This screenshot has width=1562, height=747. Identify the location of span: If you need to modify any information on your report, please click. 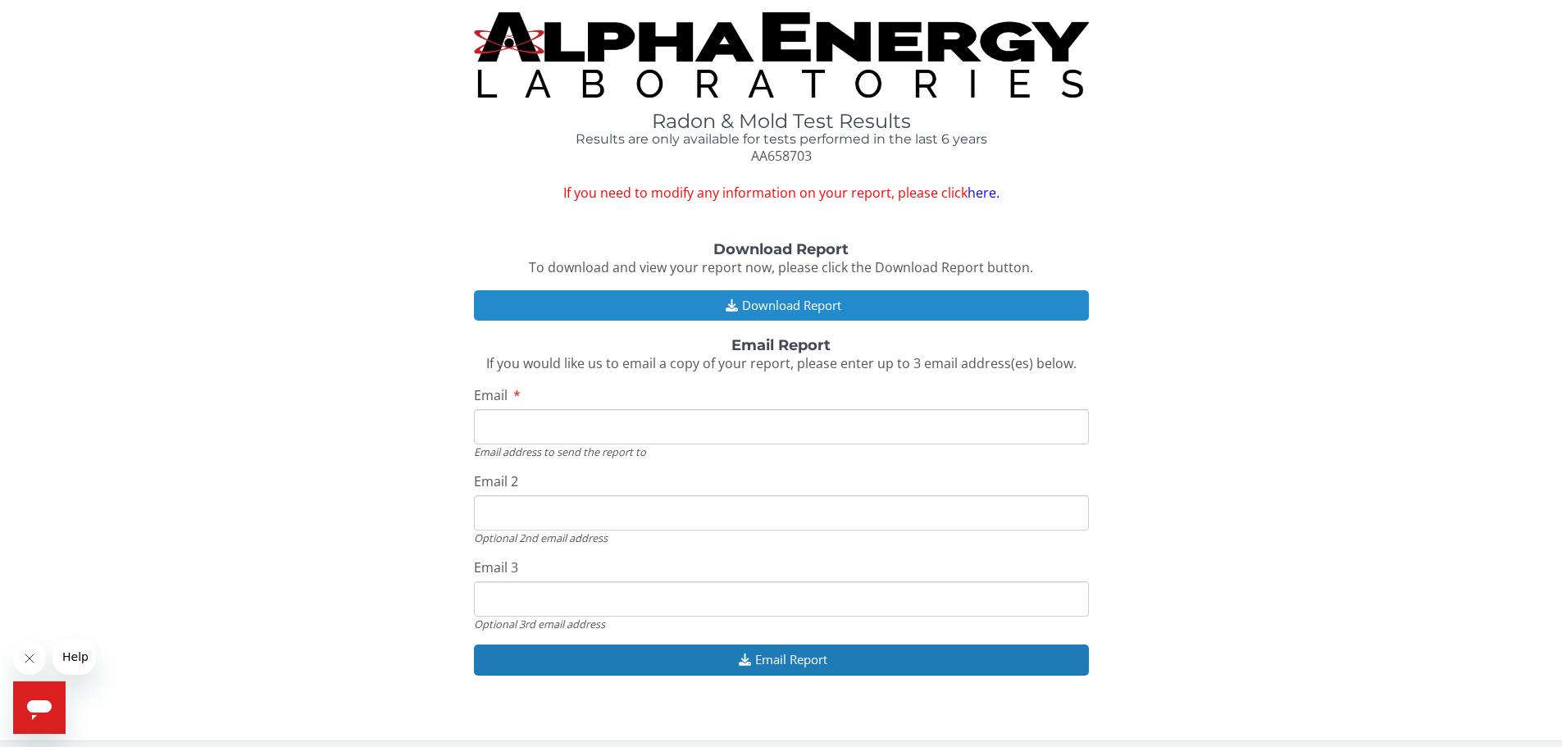
(781, 193).